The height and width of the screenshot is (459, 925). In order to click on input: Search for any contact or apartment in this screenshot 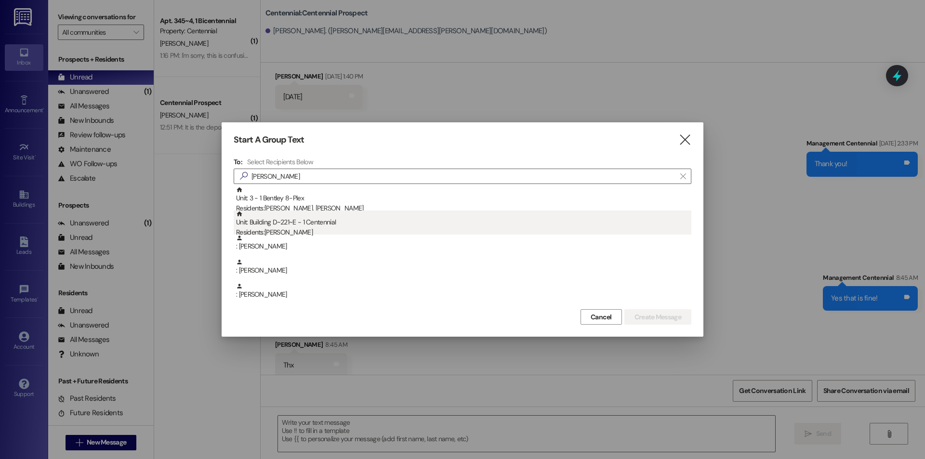, I will do `click(463, 176)`.